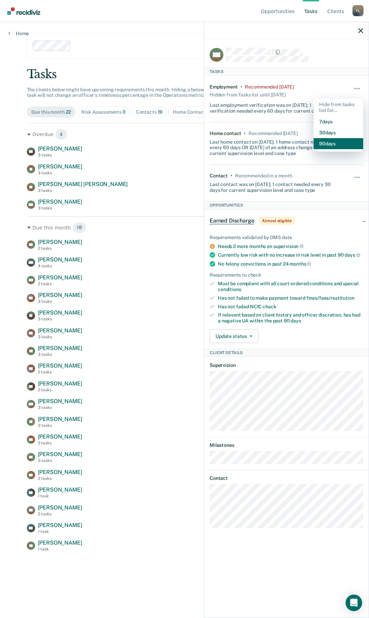  Describe the element at coordinates (339, 125) in the screenshot. I see `div: Dropdown Menu` at that location.